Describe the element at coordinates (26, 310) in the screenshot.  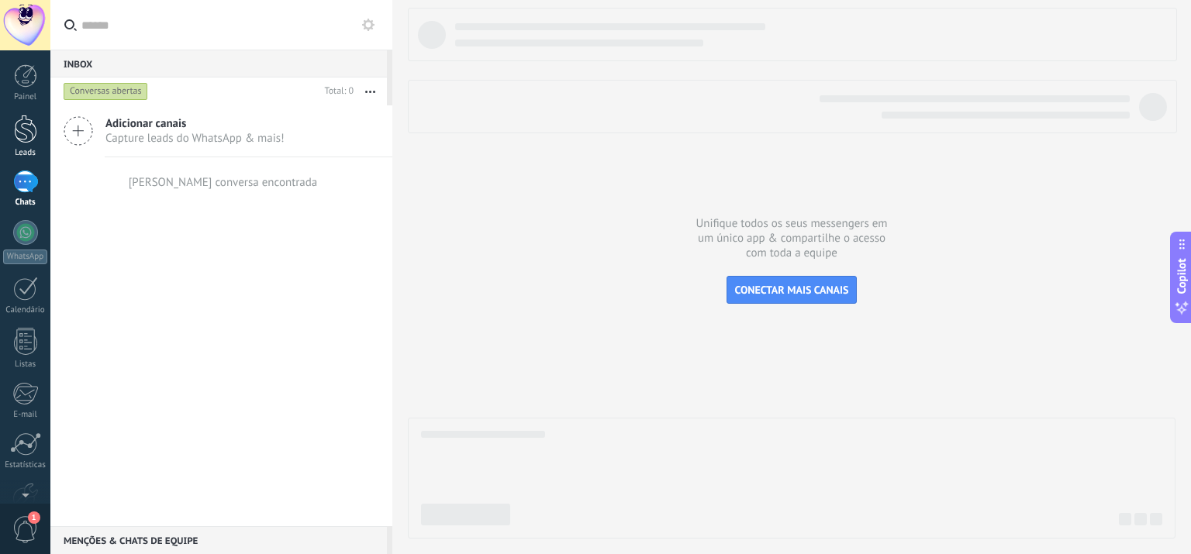
I see `div: Calendário` at that location.